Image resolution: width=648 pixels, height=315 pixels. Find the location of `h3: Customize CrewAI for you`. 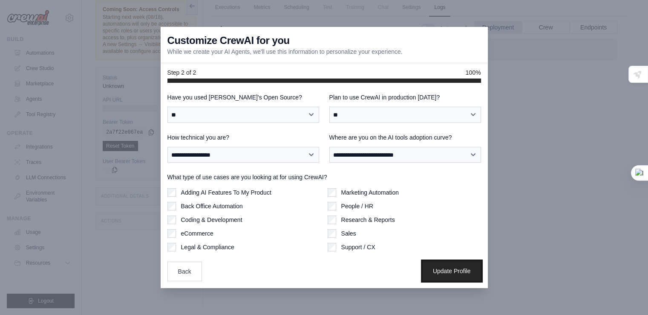

h3: Customize CrewAI for you is located at coordinates (229, 40).